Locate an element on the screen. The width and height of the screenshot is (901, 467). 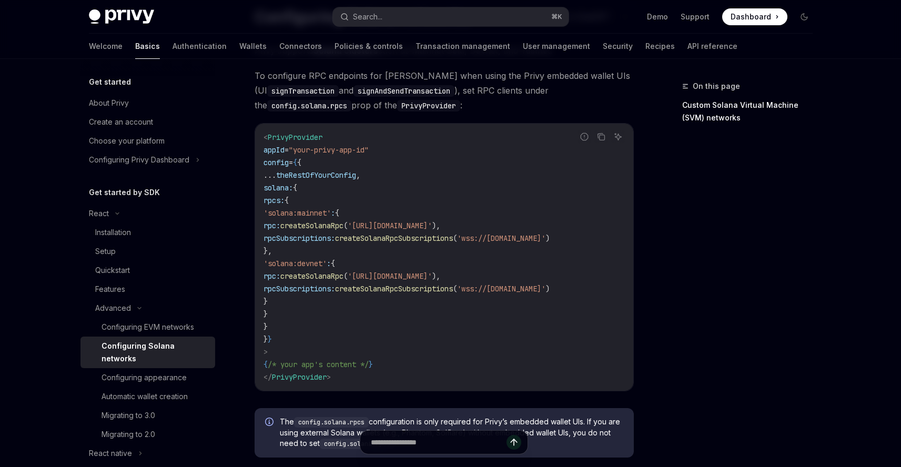
span: rpc: is located at coordinates (272, 226).